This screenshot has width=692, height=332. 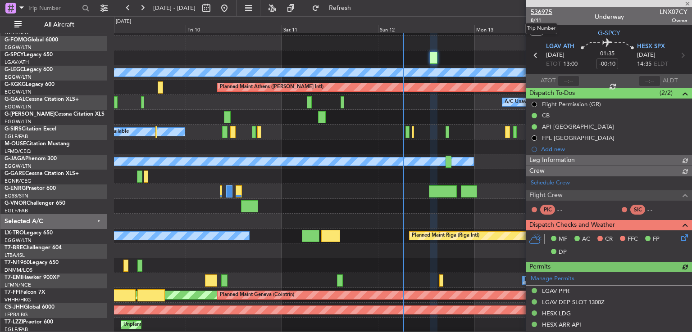 What do you see at coordinates (666, 93) in the screenshot?
I see `span: (2/2)` at bounding box center [666, 93].